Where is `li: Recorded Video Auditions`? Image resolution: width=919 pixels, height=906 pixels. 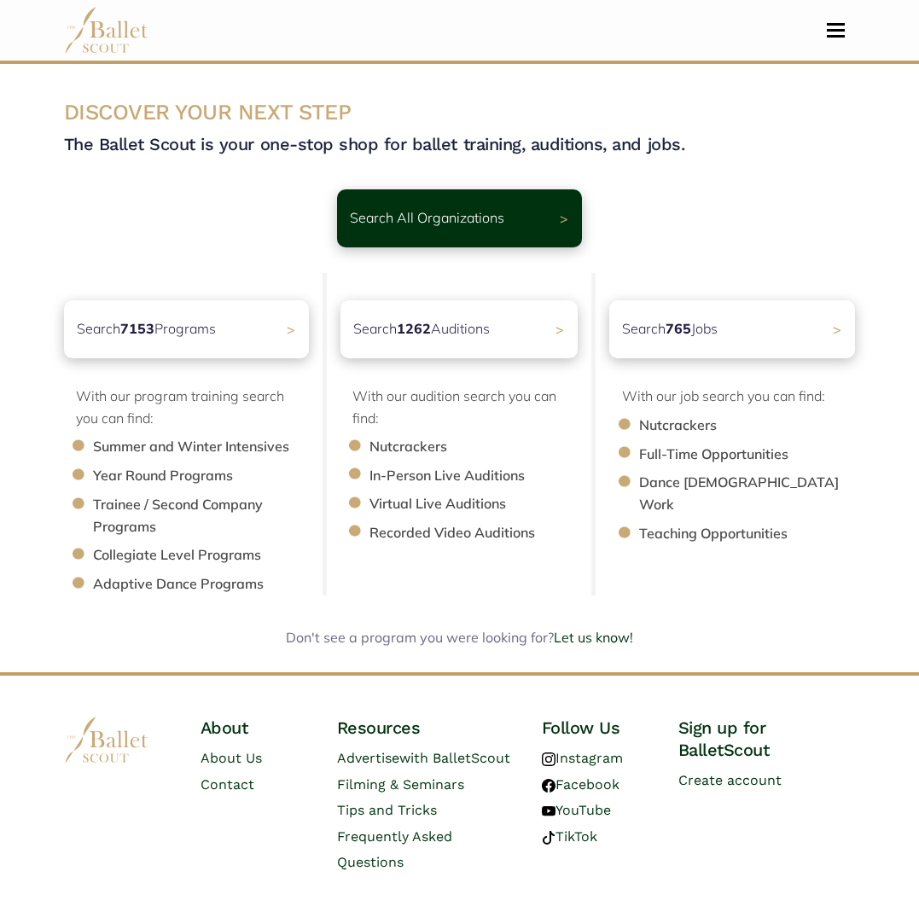
li: Recorded Video Auditions is located at coordinates (482, 533).